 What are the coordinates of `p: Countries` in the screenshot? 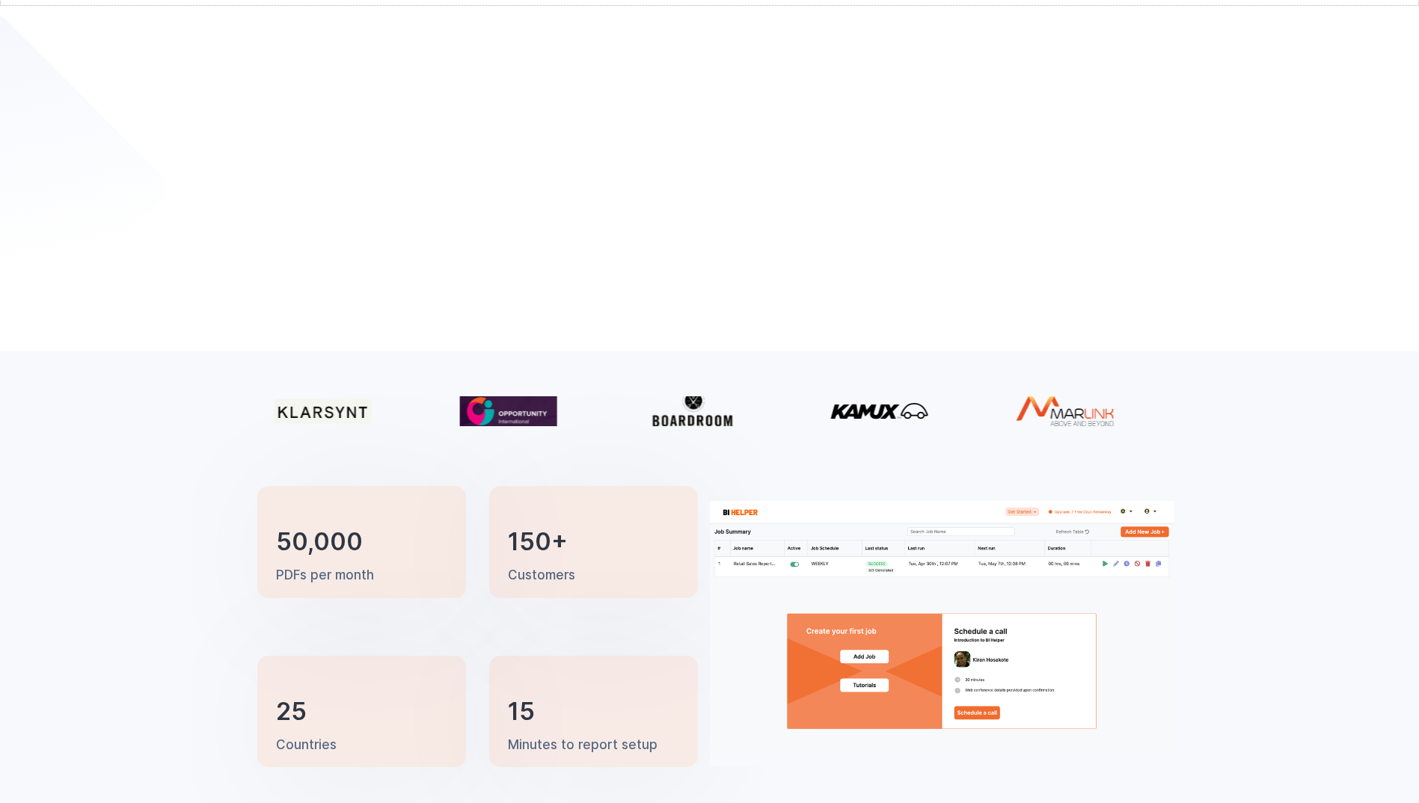 It's located at (306, 746).